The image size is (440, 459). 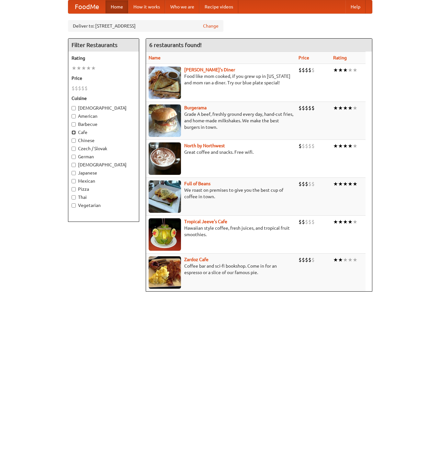 What do you see at coordinates (206, 221) in the screenshot?
I see `b: Tropical Jeeve's Cafe` at bounding box center [206, 221].